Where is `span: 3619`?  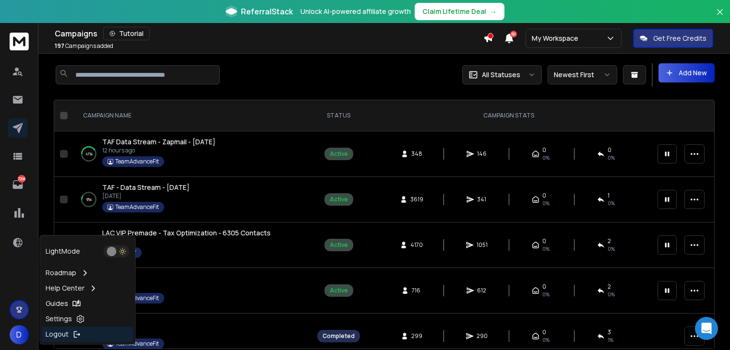 span: 3619 is located at coordinates (417, 200).